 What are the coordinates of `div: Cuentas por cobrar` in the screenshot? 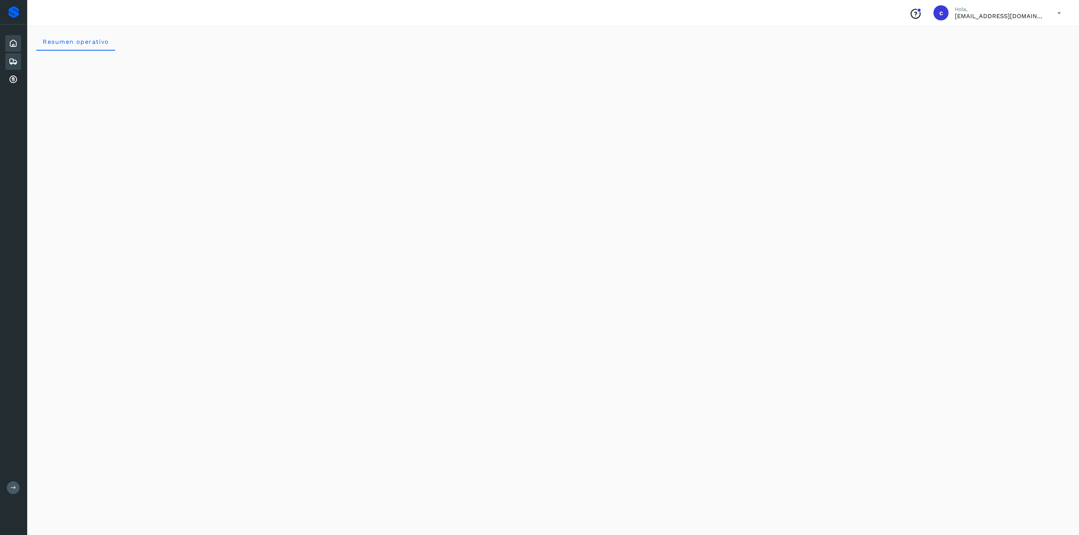 It's located at (13, 80).